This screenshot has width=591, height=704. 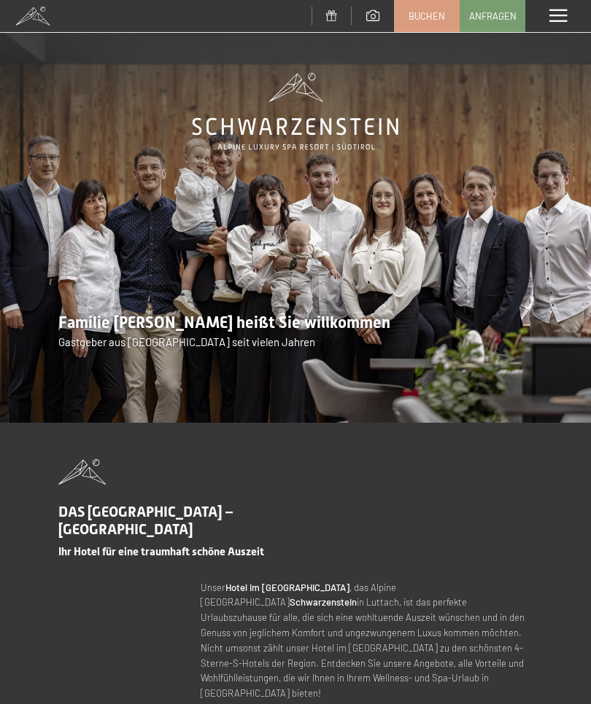 I want to click on a: Anfragen, so click(x=492, y=16).